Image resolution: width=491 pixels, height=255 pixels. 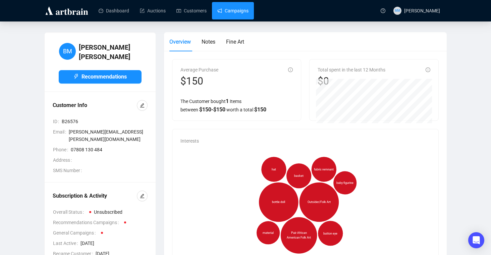 What do you see at coordinates (105, 121) in the screenshot?
I see `span: B26576` at bounding box center [105, 121].